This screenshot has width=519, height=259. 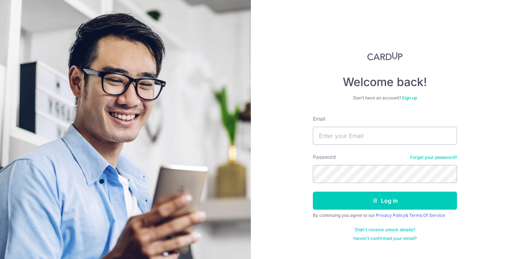 What do you see at coordinates (385, 201) in the screenshot?
I see `button: Log in` at bounding box center [385, 201].